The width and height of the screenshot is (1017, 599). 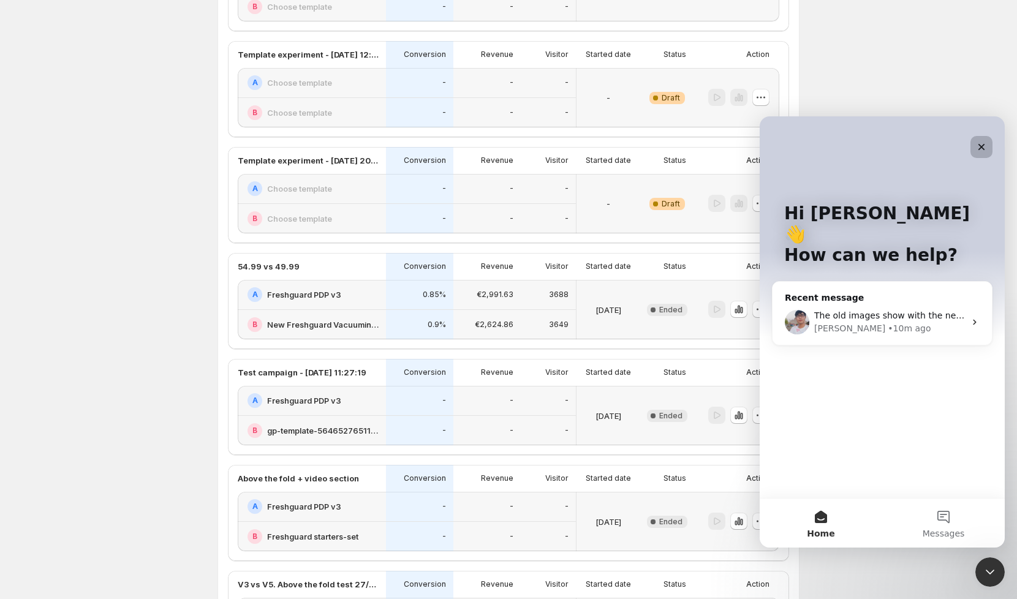 What do you see at coordinates (61, 417) in the screenshot?
I see `span: Home` at bounding box center [61, 417].